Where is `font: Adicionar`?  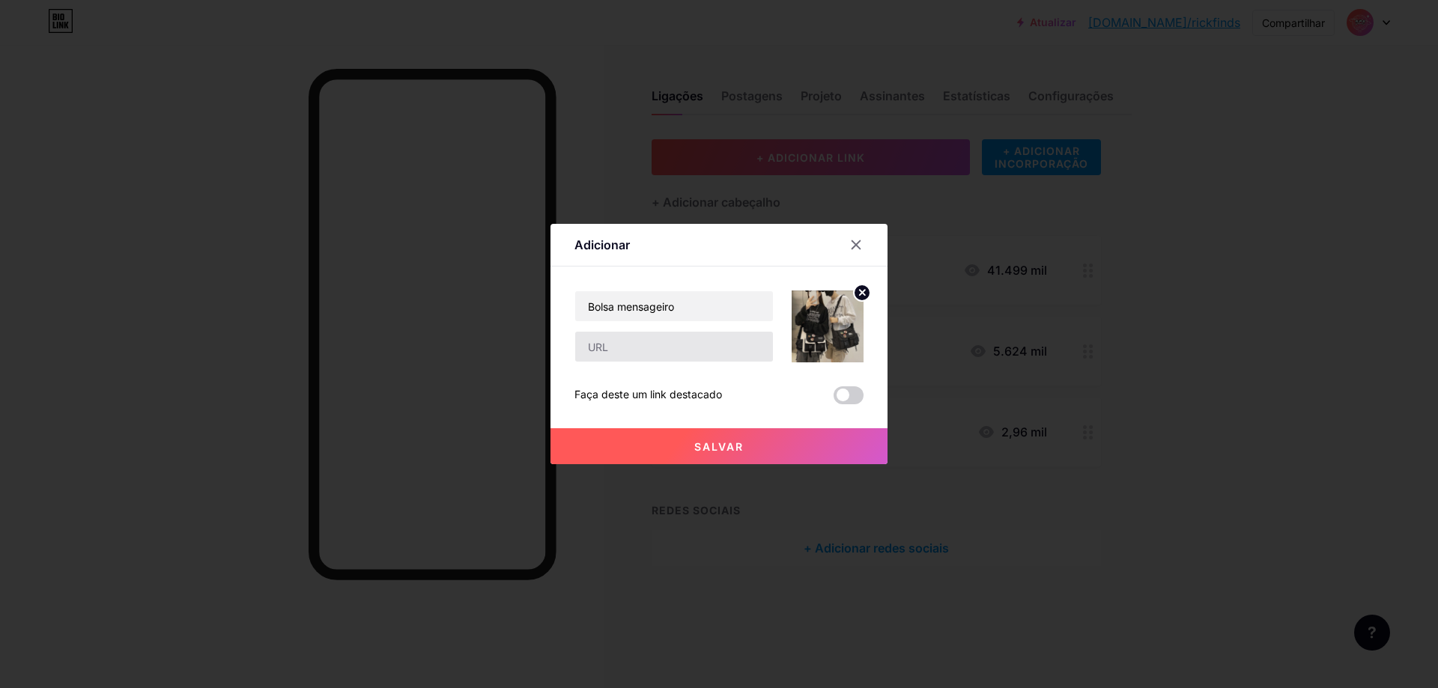
font: Adicionar is located at coordinates (602, 245).